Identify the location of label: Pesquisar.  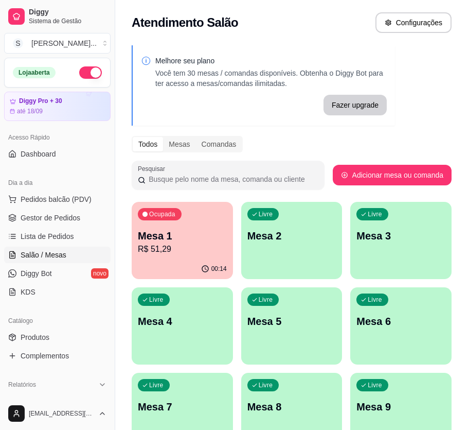
(153, 168).